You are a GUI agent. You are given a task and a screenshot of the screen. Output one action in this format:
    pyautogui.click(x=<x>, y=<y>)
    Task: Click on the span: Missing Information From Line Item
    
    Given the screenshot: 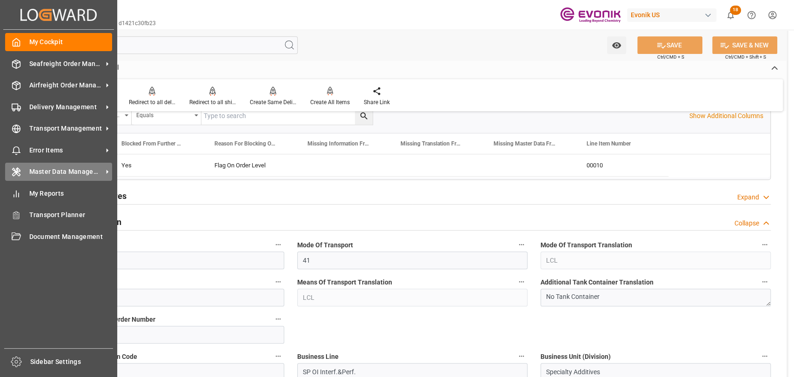 What is the action you would take?
    pyautogui.click(x=339, y=144)
    